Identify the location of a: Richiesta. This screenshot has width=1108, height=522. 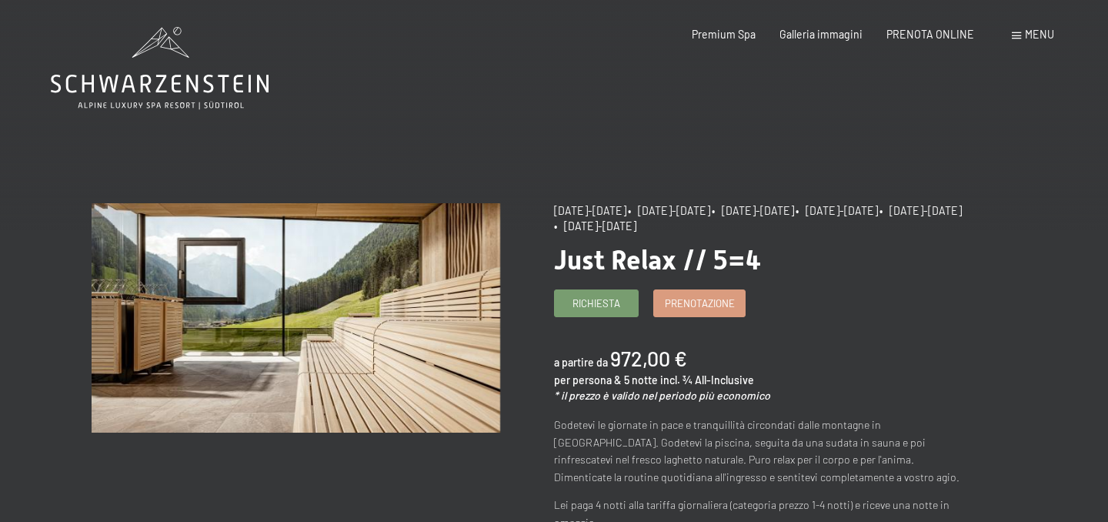
(596, 302).